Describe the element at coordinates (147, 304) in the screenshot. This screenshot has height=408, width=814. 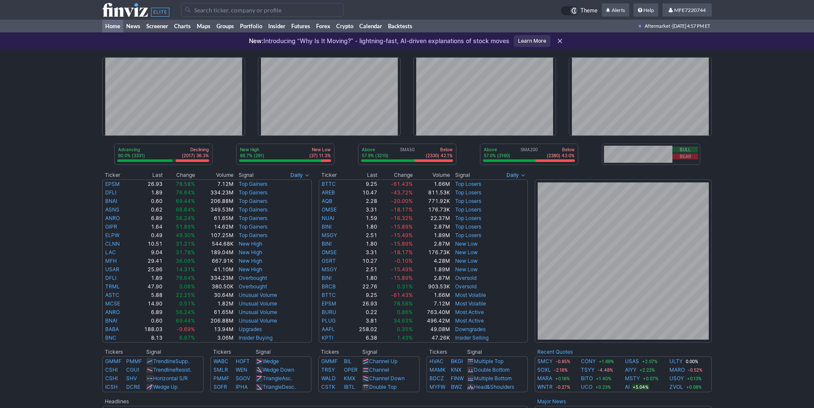
I see `td: 14.90` at that location.